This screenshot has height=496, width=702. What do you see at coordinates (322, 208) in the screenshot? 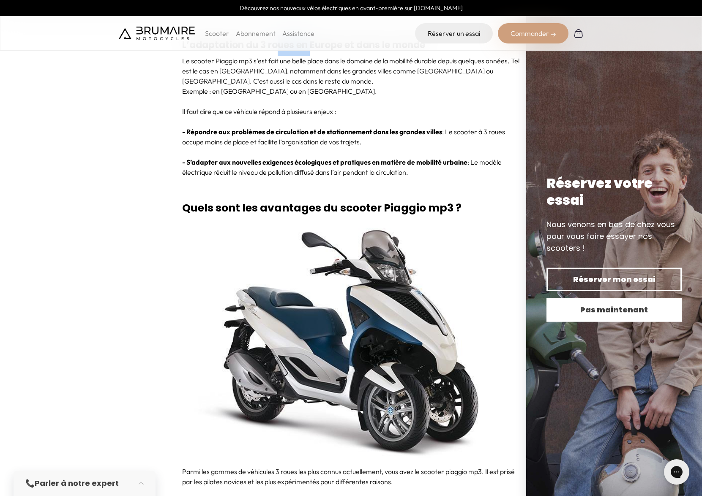
I see `strong: Quels sont les avantages du scooter Piaggio mp3 ?` at bounding box center [322, 208].